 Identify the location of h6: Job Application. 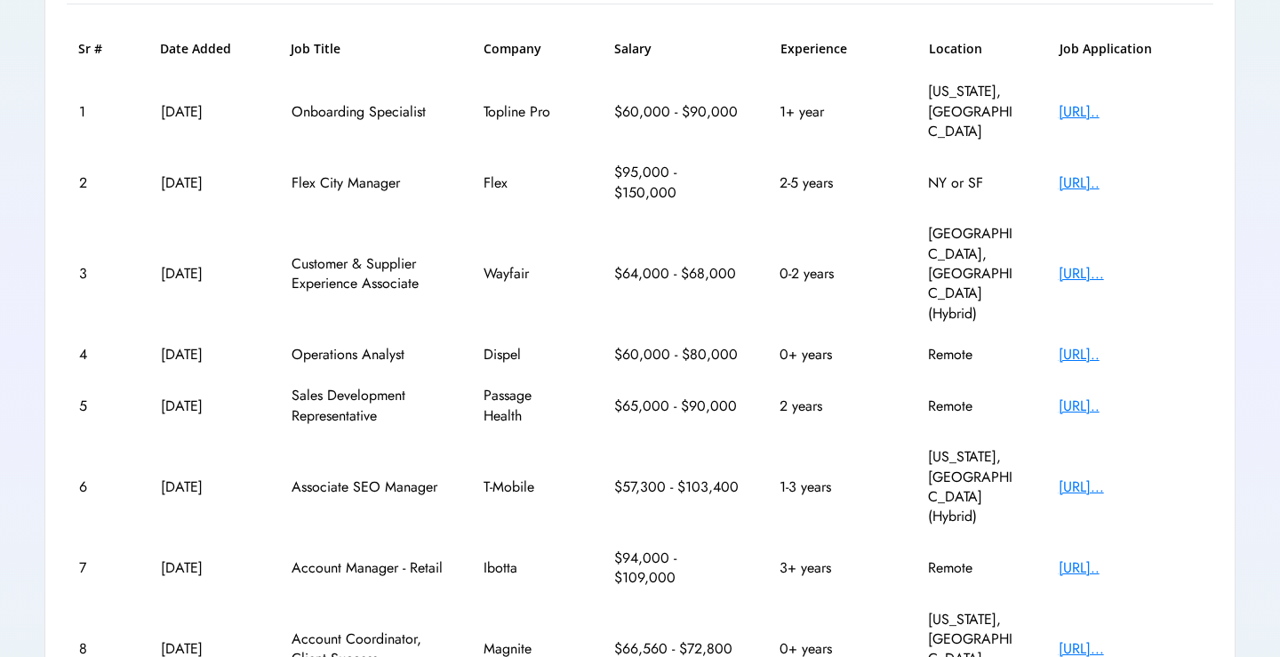
(1131, 49).